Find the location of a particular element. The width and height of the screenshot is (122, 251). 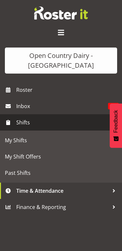

span: Inbox is located at coordinates (62, 106).